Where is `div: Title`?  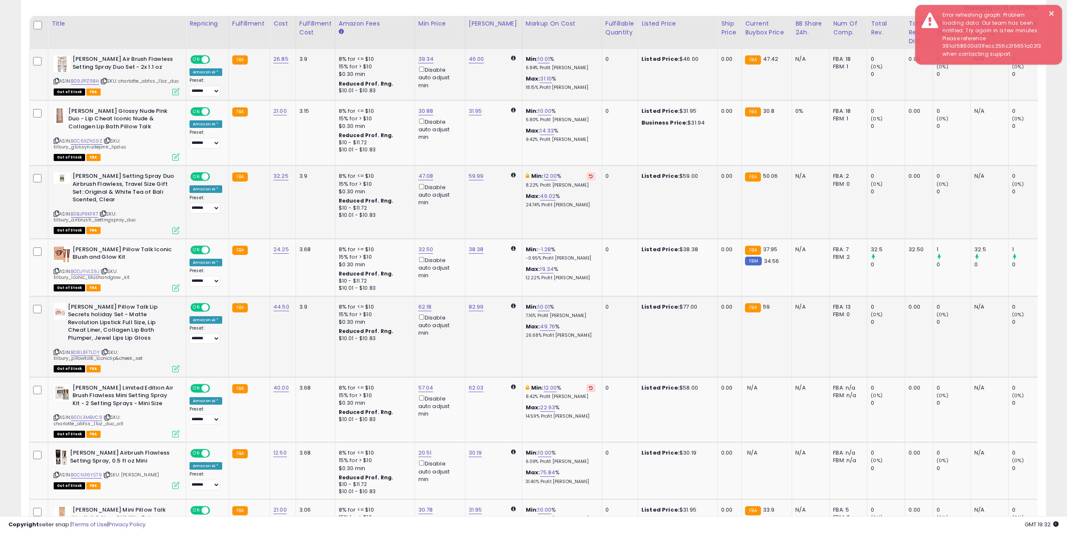 div: Title is located at coordinates (117, 23).